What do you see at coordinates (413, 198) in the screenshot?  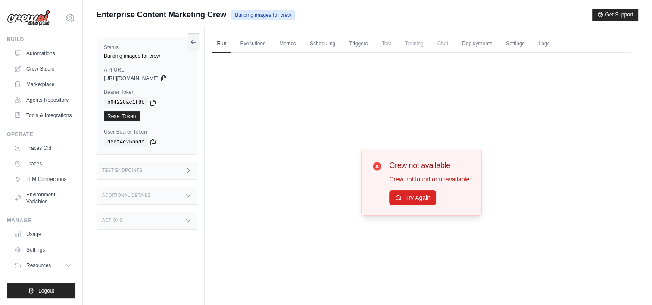 I see `button: Try Again` at bounding box center [413, 198].